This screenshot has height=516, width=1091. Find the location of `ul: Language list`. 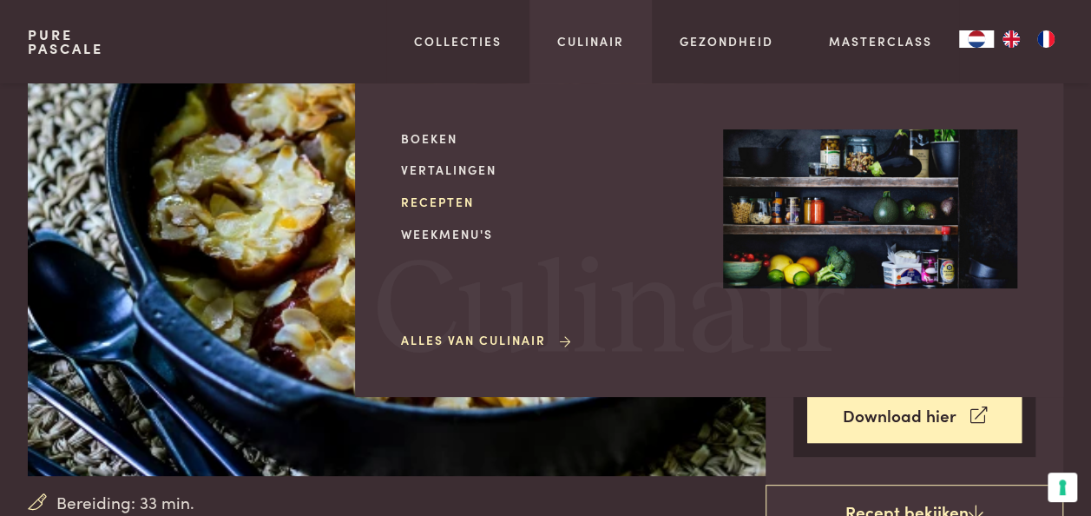

ul: Language list is located at coordinates (1028, 39).